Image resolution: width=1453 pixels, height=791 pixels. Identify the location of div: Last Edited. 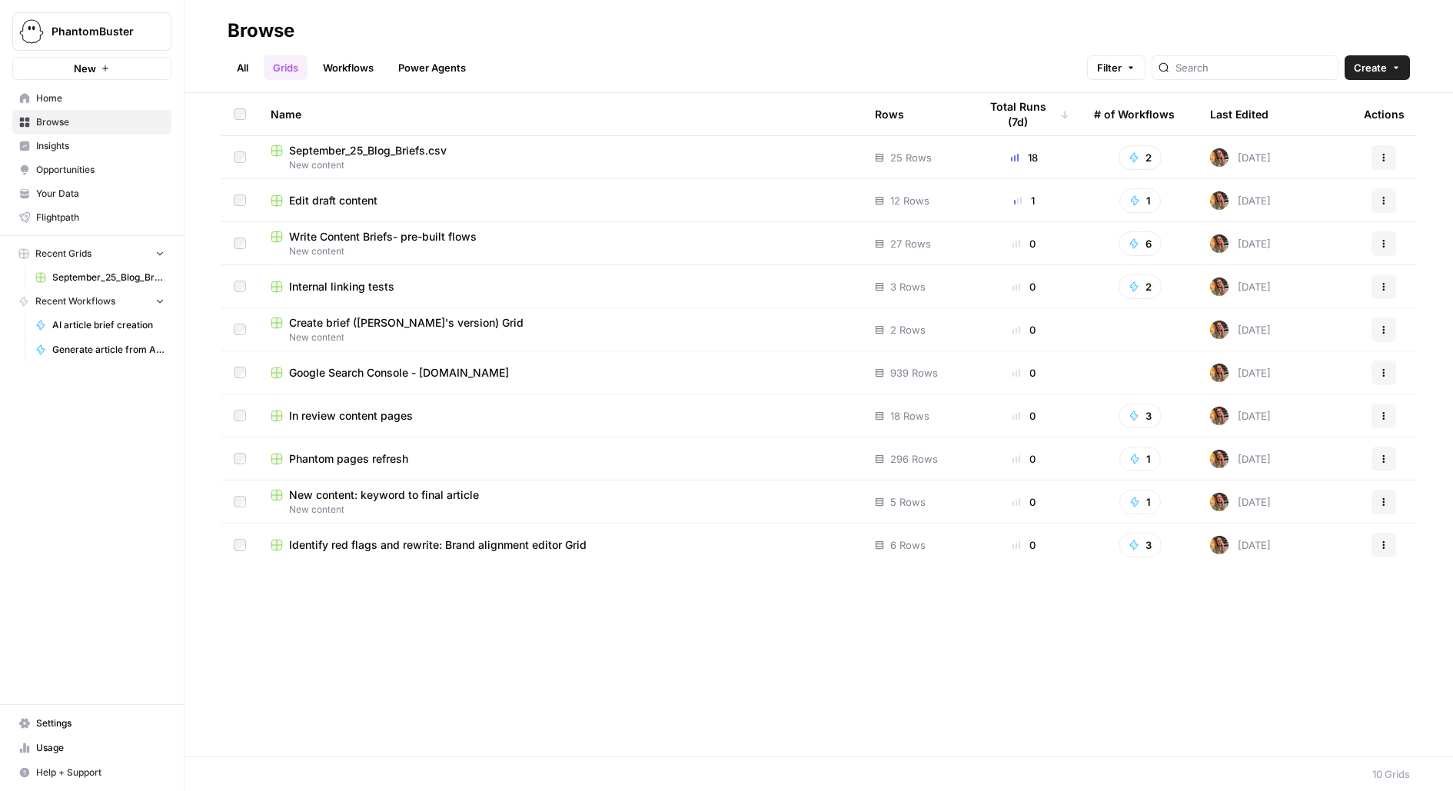
(1239, 114).